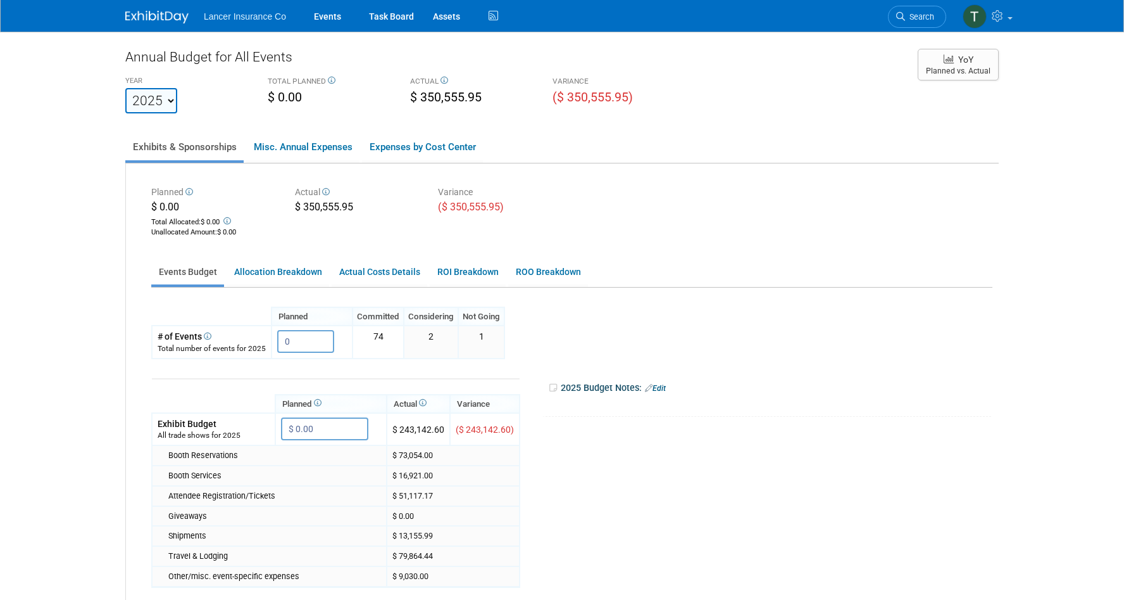 The image size is (1124, 600). Describe the element at coordinates (614, 82) in the screenshot. I see `div: VARIANCE` at that location.